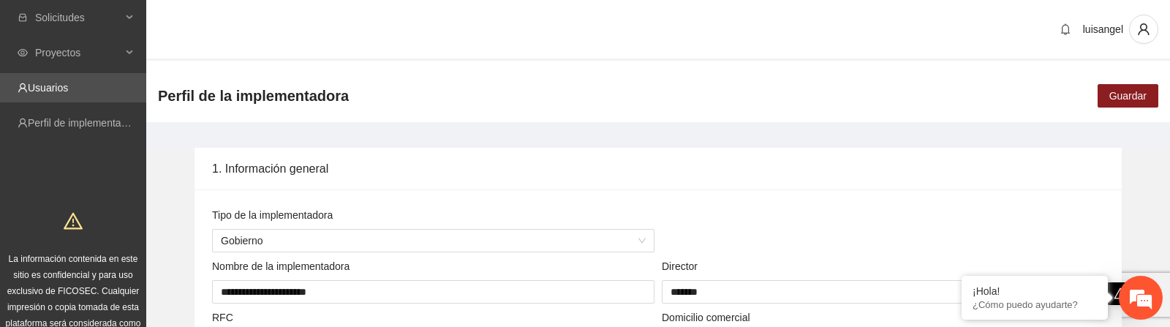  Describe the element at coordinates (1066, 29) in the screenshot. I see `span: bell` at that location.